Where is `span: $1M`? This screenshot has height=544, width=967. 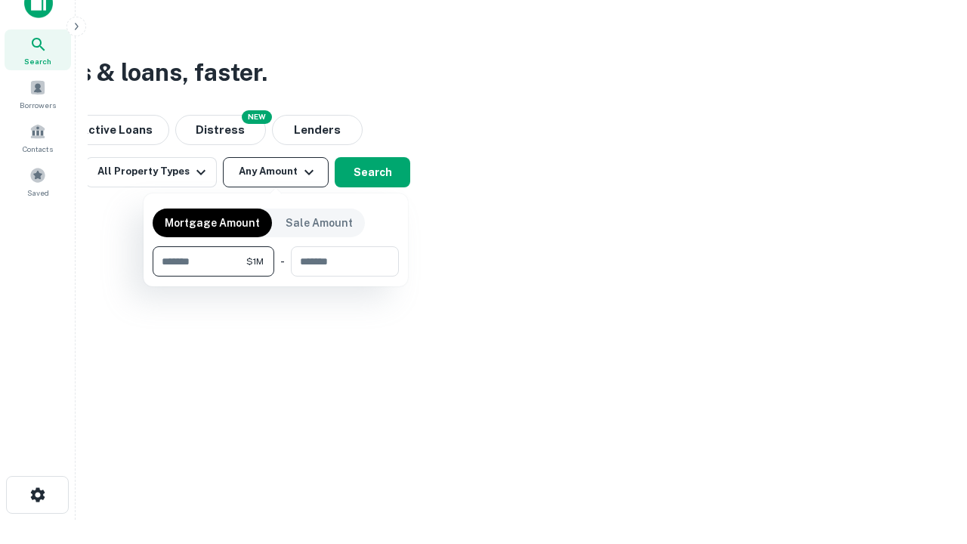 span: $1M is located at coordinates (255, 261).